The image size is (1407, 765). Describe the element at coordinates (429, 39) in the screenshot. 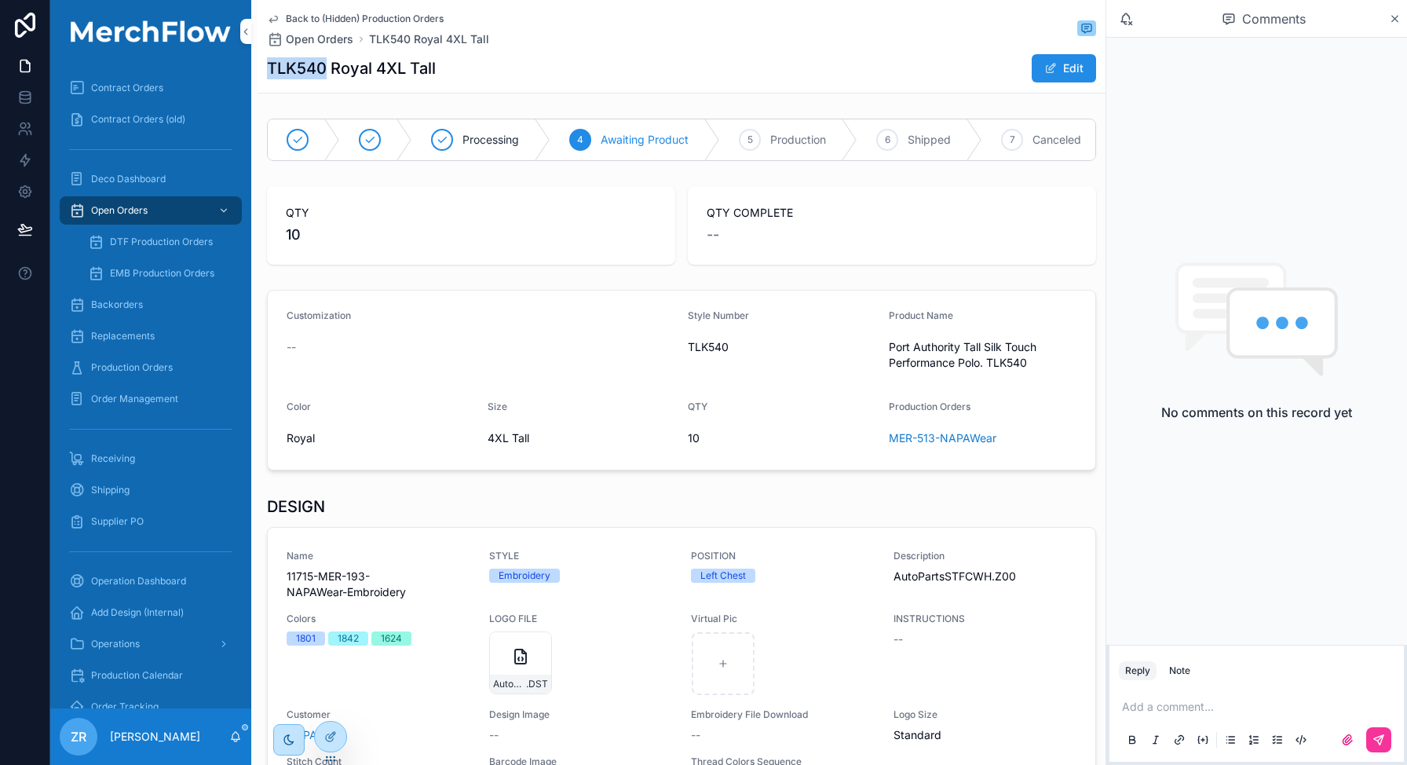

I see `span: TLK540 Royal 4XL Tall` at that location.